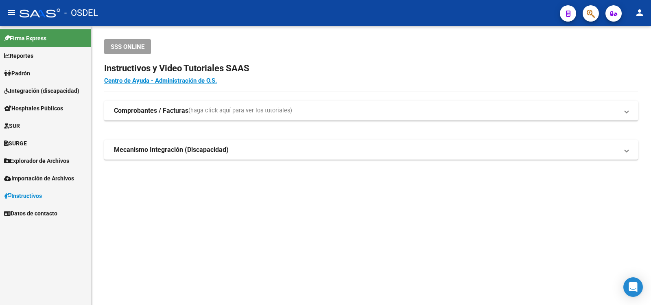 Image resolution: width=651 pixels, height=305 pixels. What do you see at coordinates (17, 73) in the screenshot?
I see `span: Padrón` at bounding box center [17, 73].